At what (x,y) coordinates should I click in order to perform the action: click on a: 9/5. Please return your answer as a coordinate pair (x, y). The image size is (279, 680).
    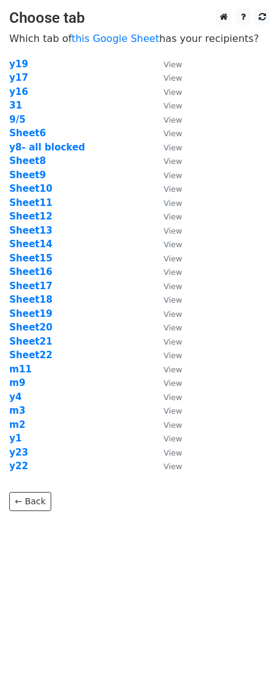
    Looking at the image, I should click on (17, 120).